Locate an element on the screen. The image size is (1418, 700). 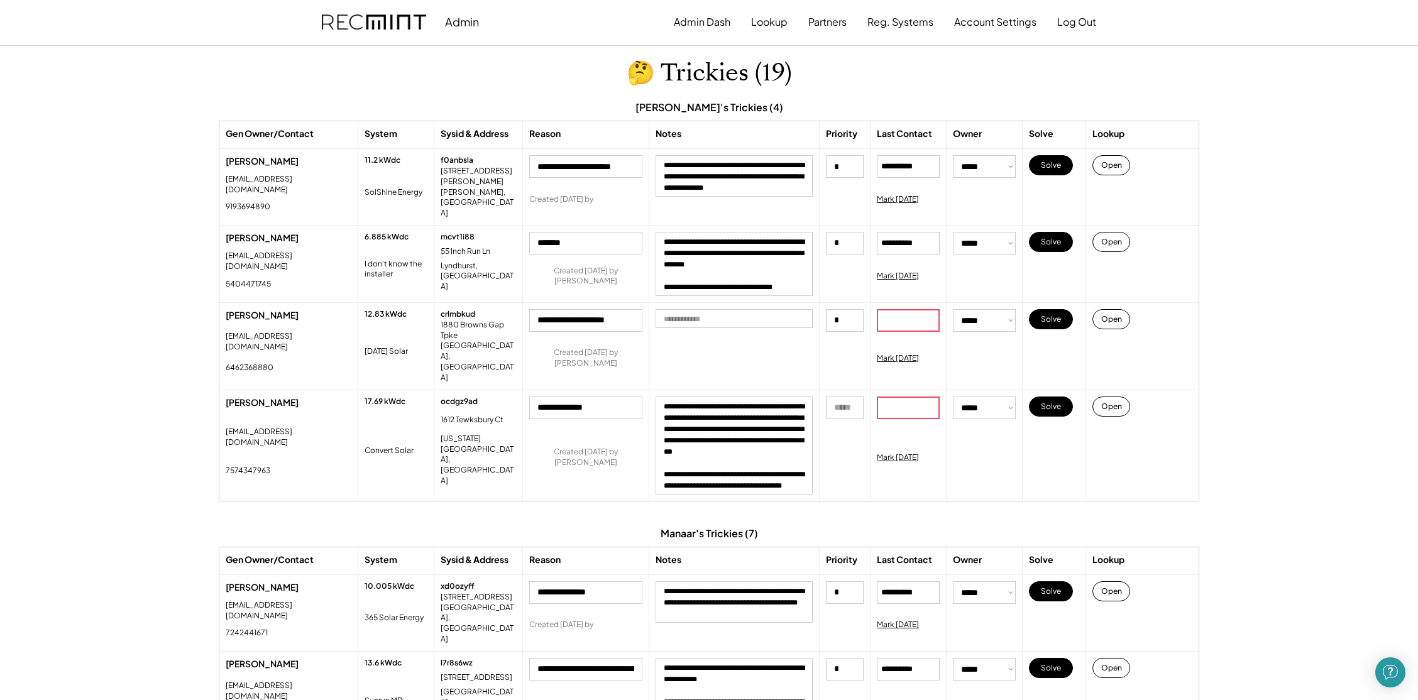
div: 11.2 kWdc is located at coordinates (382, 160).